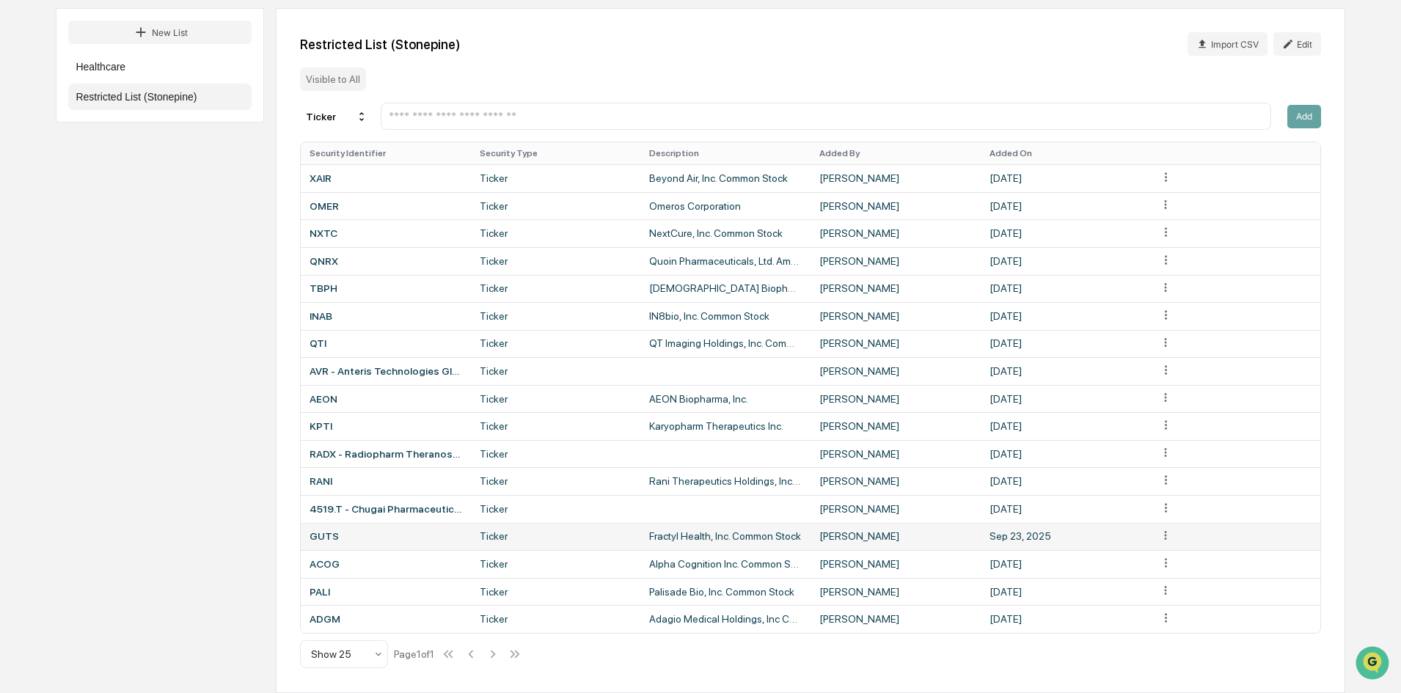  Describe the element at coordinates (725, 481) in the screenshot. I see `td: Rani Therapeutics Holdings, Inc. Class A Common Stock` at that location.